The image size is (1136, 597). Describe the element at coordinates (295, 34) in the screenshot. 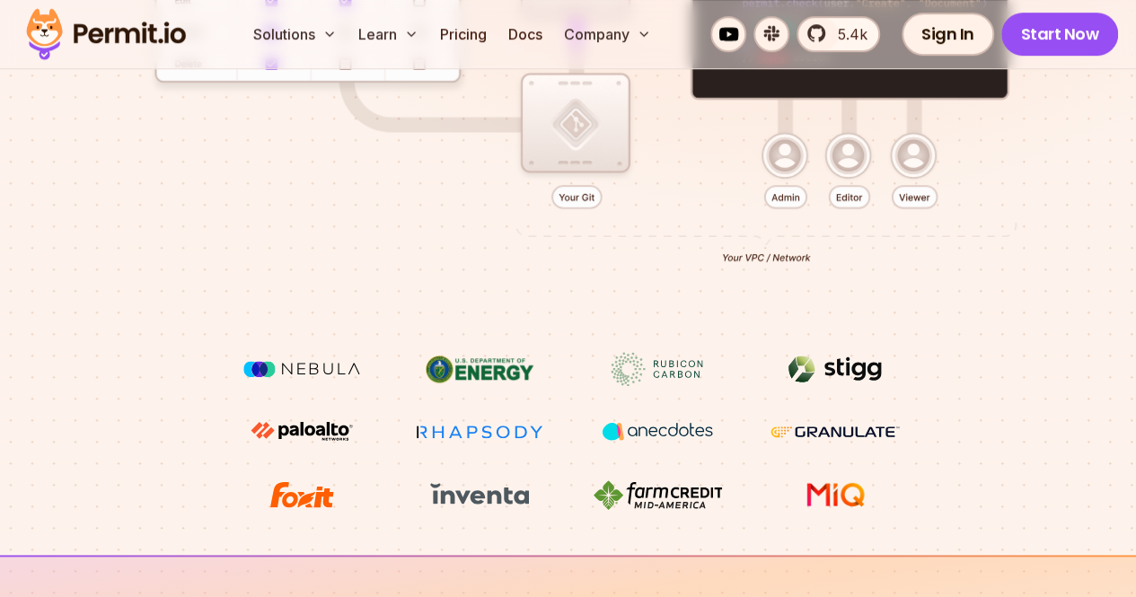

I see `button: Solutions` at that location.